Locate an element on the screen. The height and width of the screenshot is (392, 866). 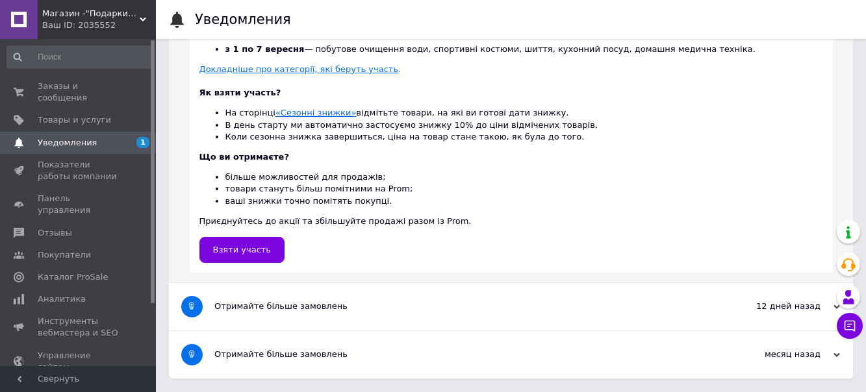
button: Чат с покупателем is located at coordinates (850, 326).